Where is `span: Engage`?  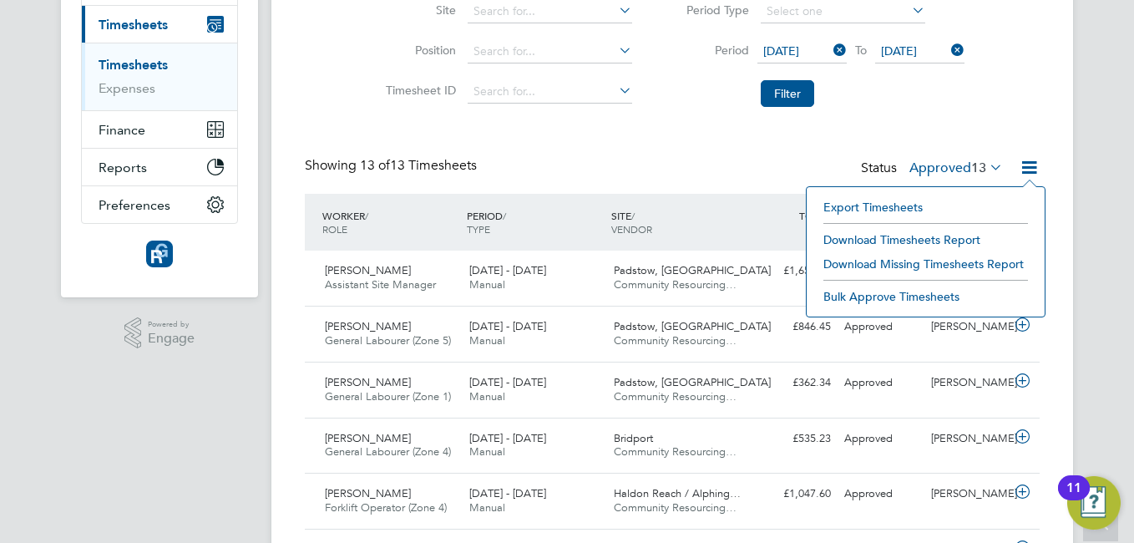
span: Engage is located at coordinates (171, 338).